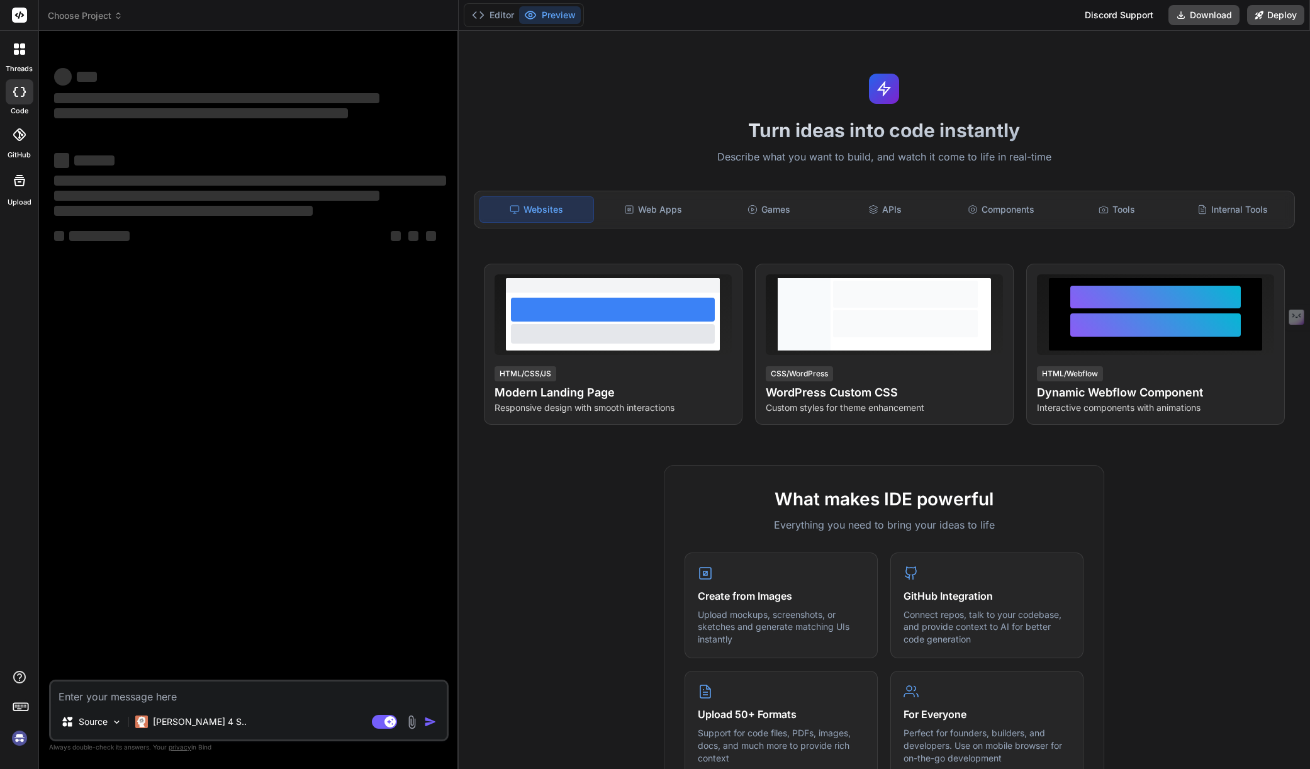  Describe the element at coordinates (1155, 408) in the screenshot. I see `p: Interactive components with animations` at that location.